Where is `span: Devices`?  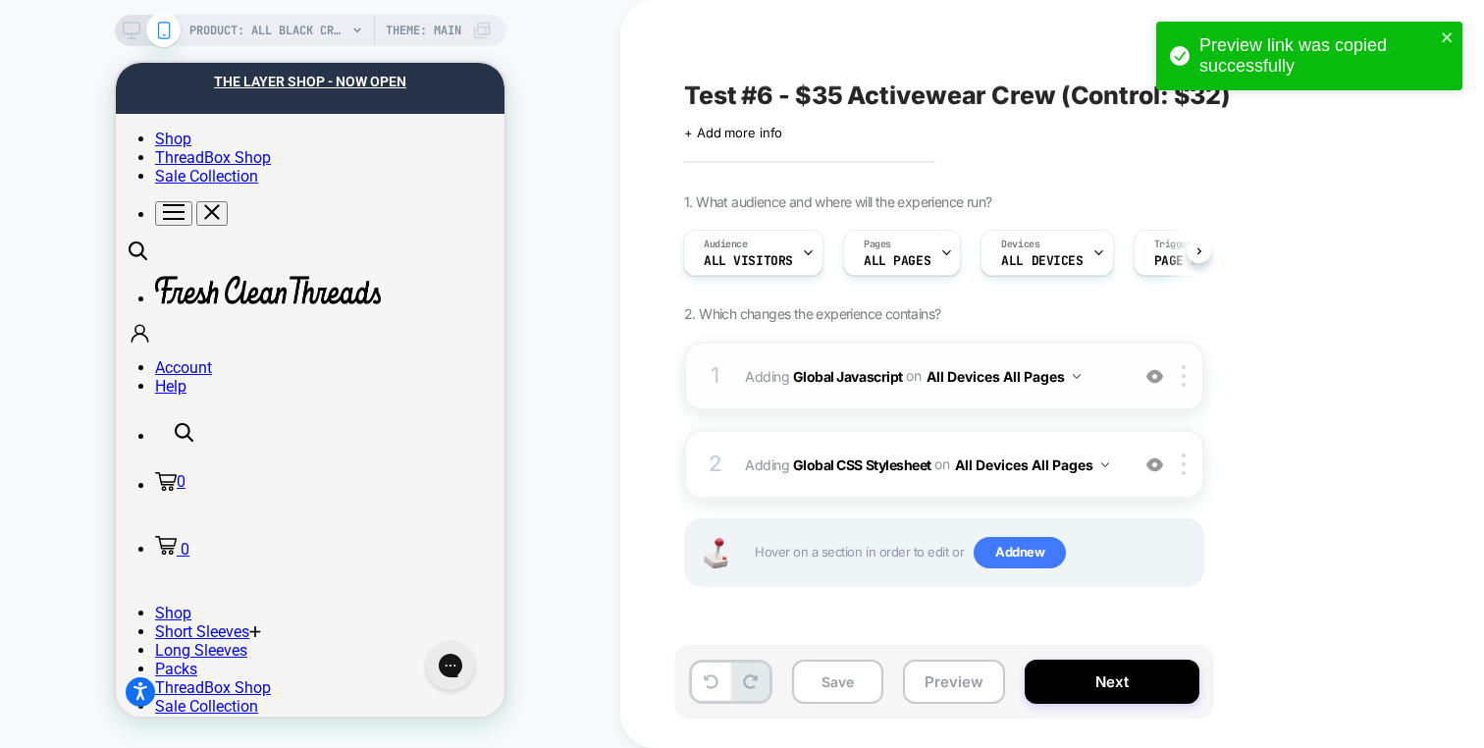 span: Devices is located at coordinates (1020, 244).